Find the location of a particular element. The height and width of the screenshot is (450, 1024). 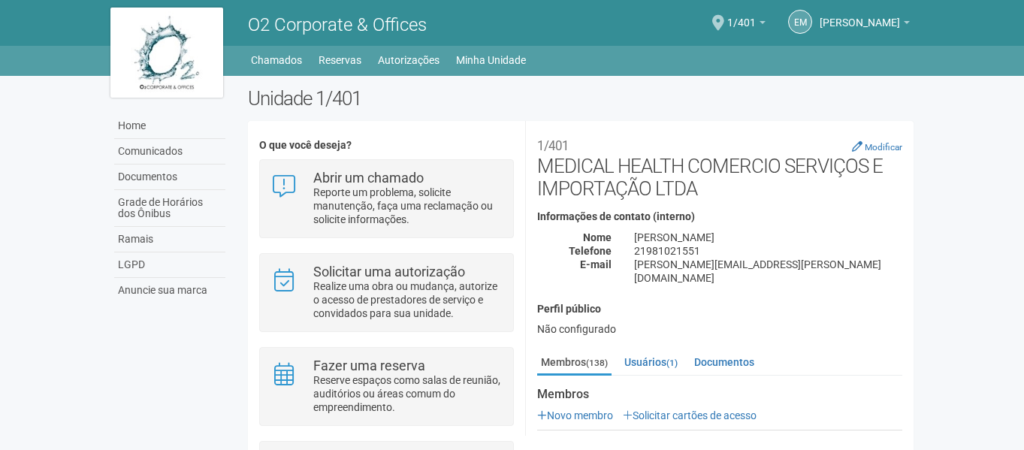

a: Usuários(1) is located at coordinates (651, 362).